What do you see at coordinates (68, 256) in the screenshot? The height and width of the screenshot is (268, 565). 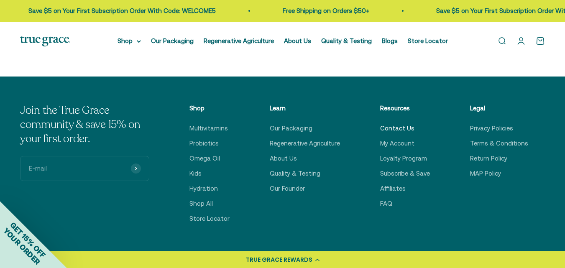 I see `a: Follow on YouTube` at bounding box center [68, 256].